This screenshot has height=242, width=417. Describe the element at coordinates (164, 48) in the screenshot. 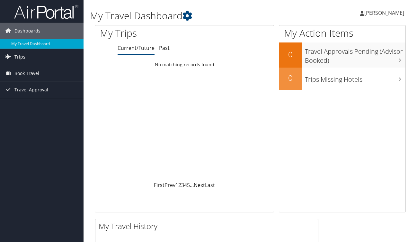

I see `a: Past` at that location.